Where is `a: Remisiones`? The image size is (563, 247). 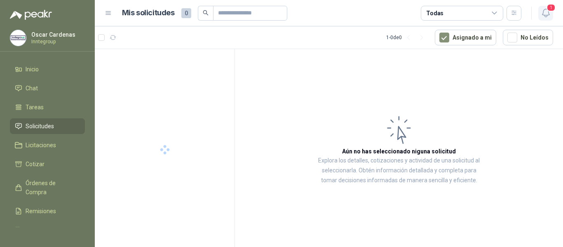
a: Remisiones is located at coordinates (47, 211).